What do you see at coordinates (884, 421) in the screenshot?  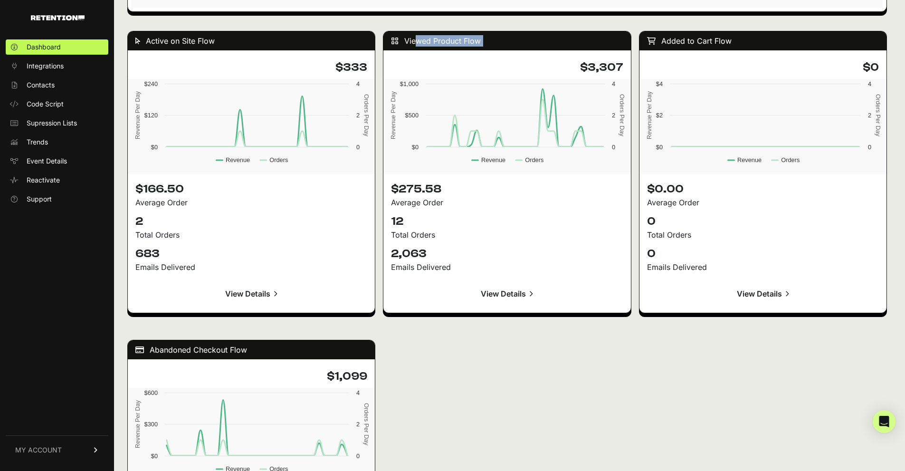 I see `div: Open Intercom Messenger` at bounding box center [884, 421].